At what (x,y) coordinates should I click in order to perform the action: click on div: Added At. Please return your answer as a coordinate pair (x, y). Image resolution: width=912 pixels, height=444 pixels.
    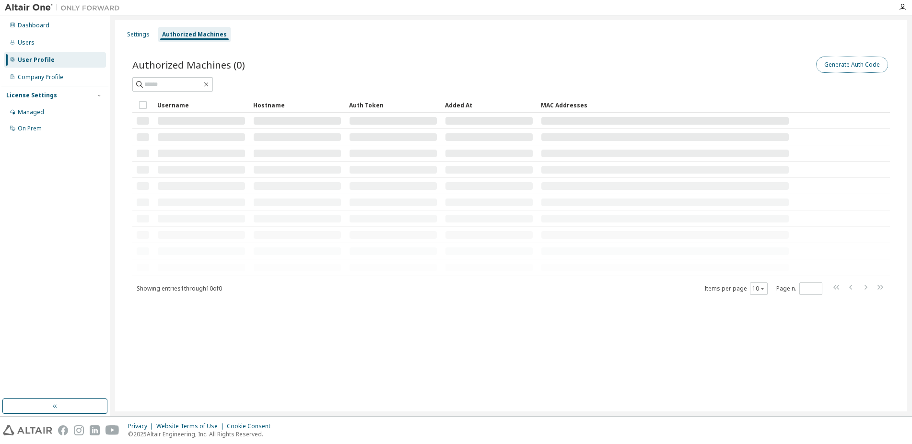
    Looking at the image, I should click on (489, 105).